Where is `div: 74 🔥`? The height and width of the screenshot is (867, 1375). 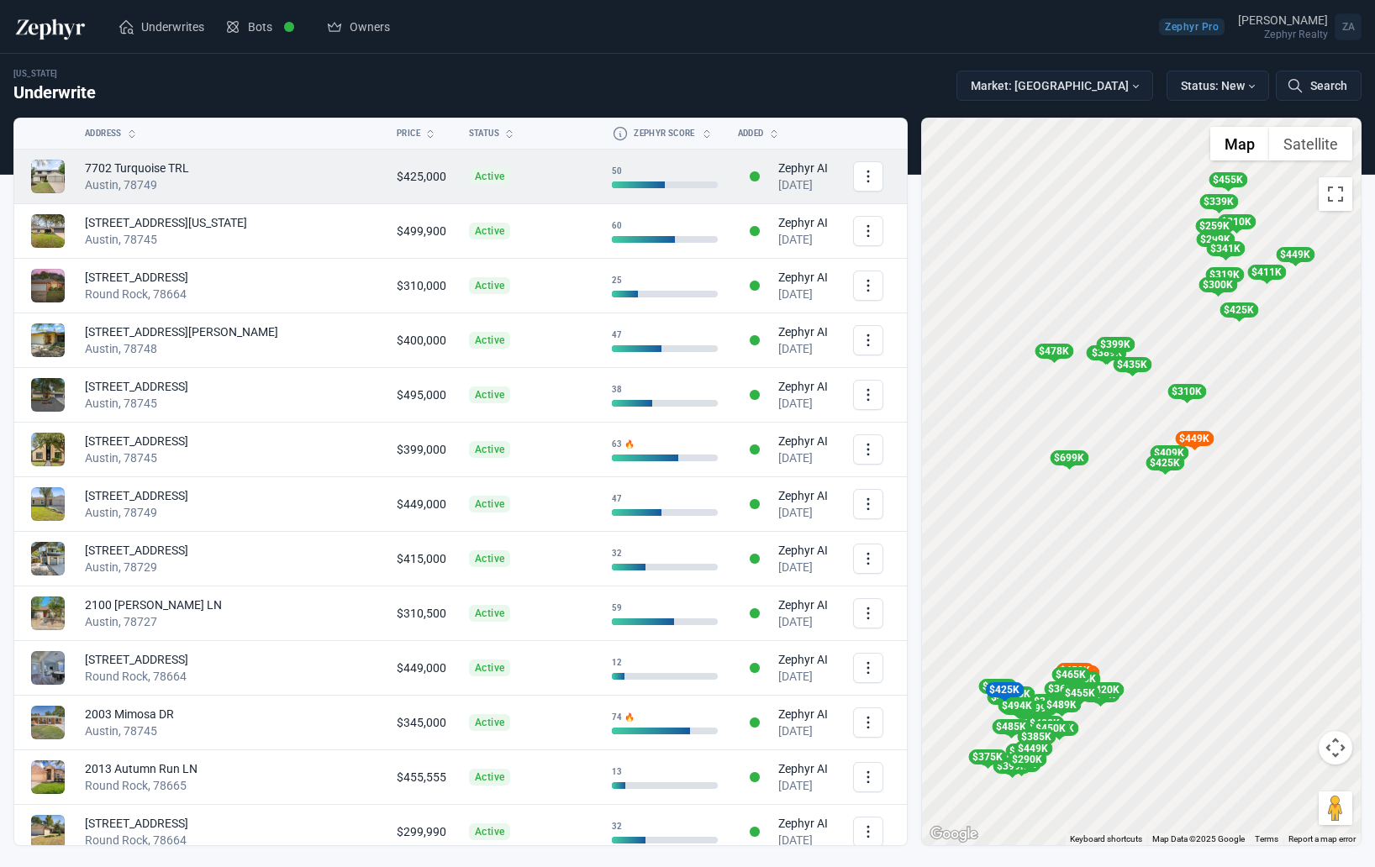 div: 74 🔥 is located at coordinates (665, 718).